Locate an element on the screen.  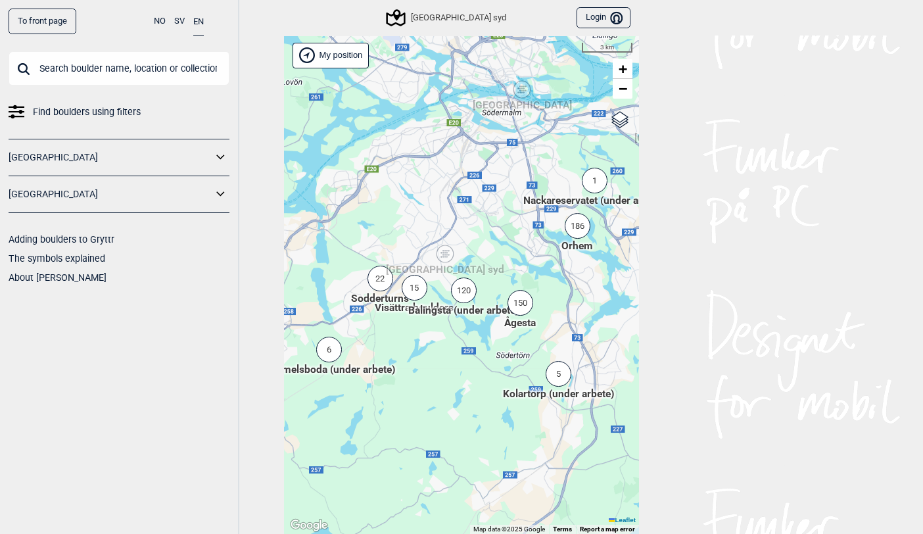
span: Nackareservatet (under arbete) is located at coordinates (594, 200).